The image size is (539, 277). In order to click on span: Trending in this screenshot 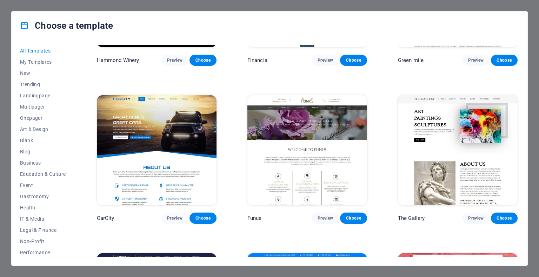, I will do `click(43, 85)`.